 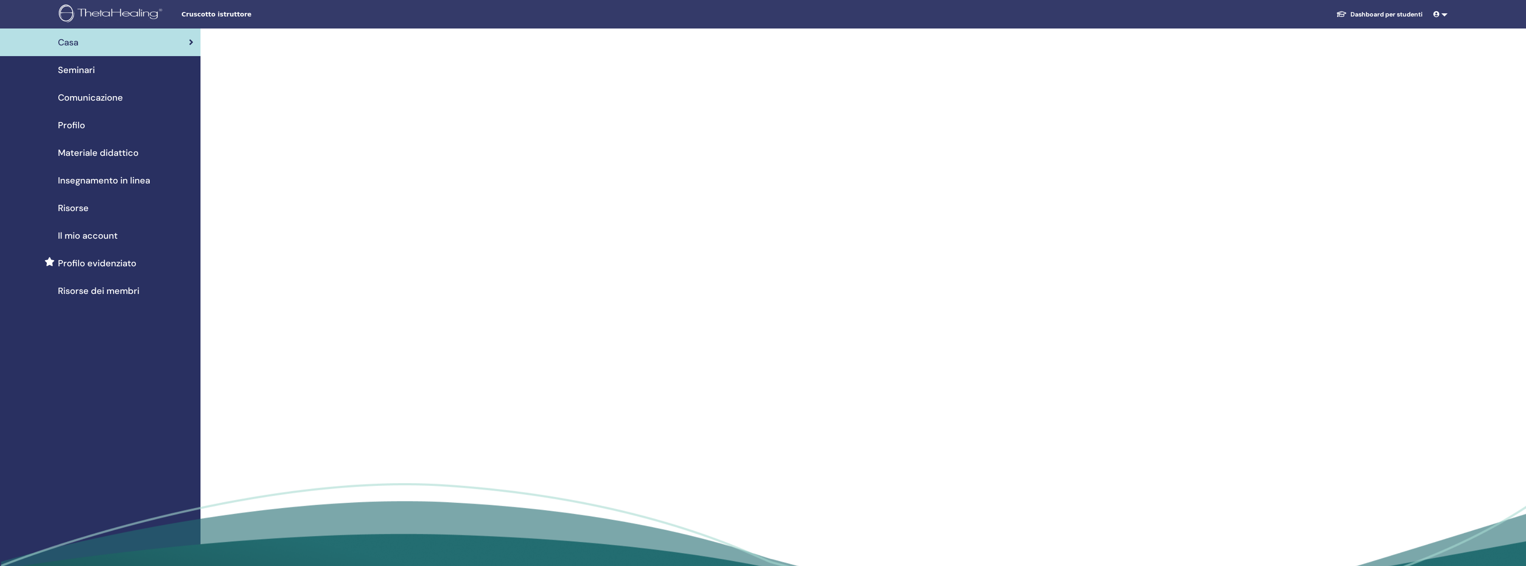 I want to click on img: logo.png, so click(x=112, y=14).